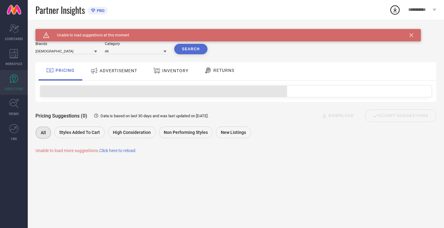  Describe the element at coordinates (401, 116) in the screenshot. I see `div: Accept Suggestions` at that location.